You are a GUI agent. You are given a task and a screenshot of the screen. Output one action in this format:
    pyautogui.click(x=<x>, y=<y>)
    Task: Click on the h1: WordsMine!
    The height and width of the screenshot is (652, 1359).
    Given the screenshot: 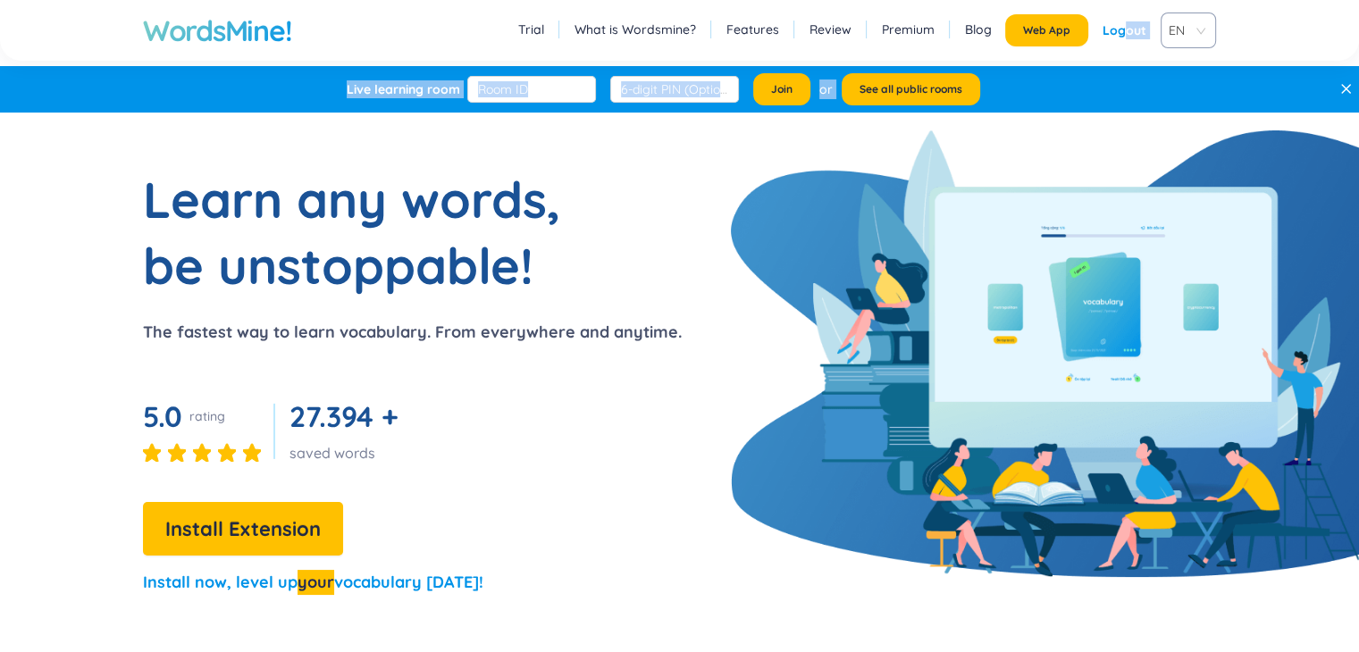 What is the action you would take?
    pyautogui.click(x=217, y=30)
    